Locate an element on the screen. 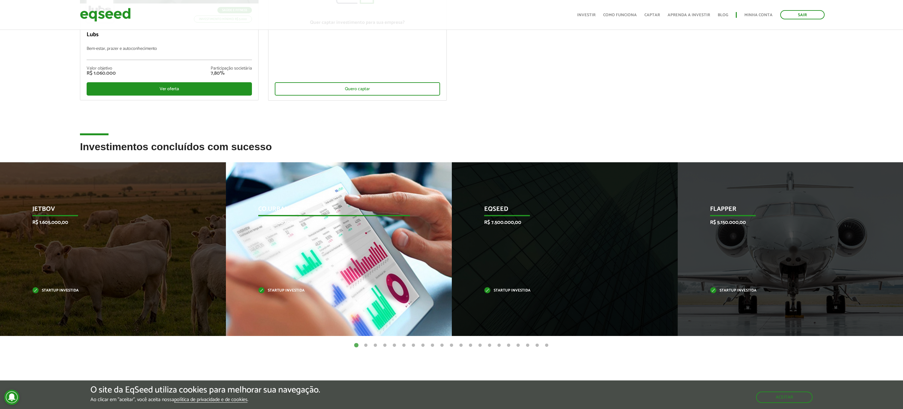 The height and width of the screenshot is (409, 903). a: Como funciona is located at coordinates (620, 15).